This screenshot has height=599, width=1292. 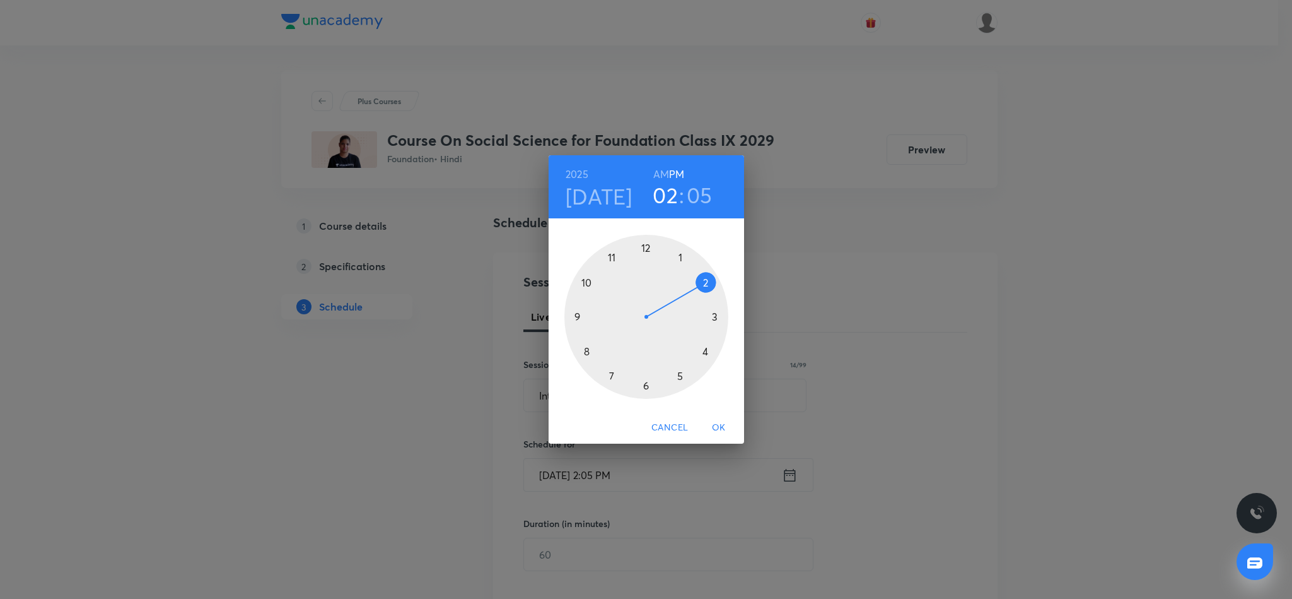 I want to click on h6: 2025, so click(x=577, y=174).